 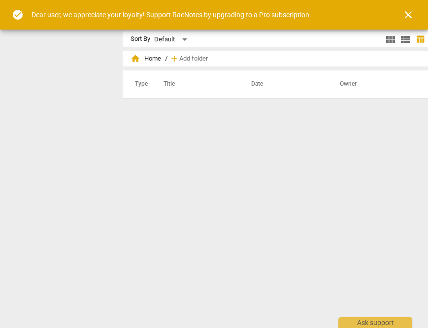 What do you see at coordinates (421, 39) in the screenshot?
I see `span: table_chart` at bounding box center [421, 39].